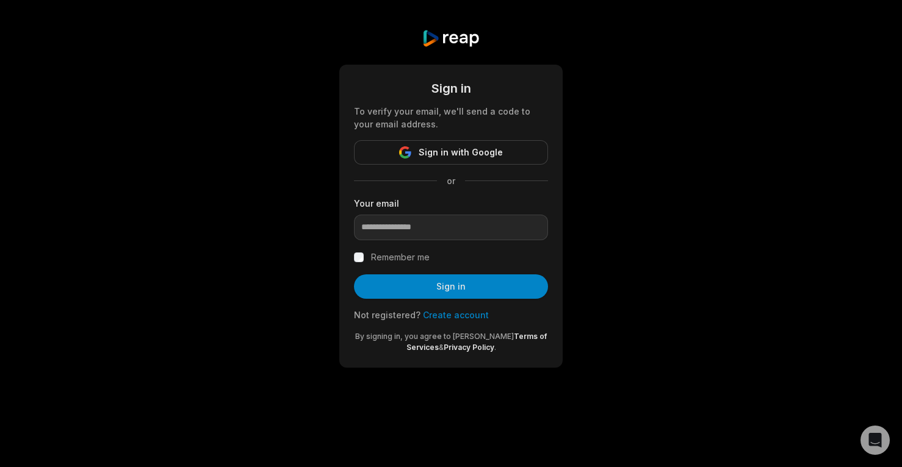  Describe the element at coordinates (469, 347) in the screenshot. I see `a: Privacy Policy` at that location.